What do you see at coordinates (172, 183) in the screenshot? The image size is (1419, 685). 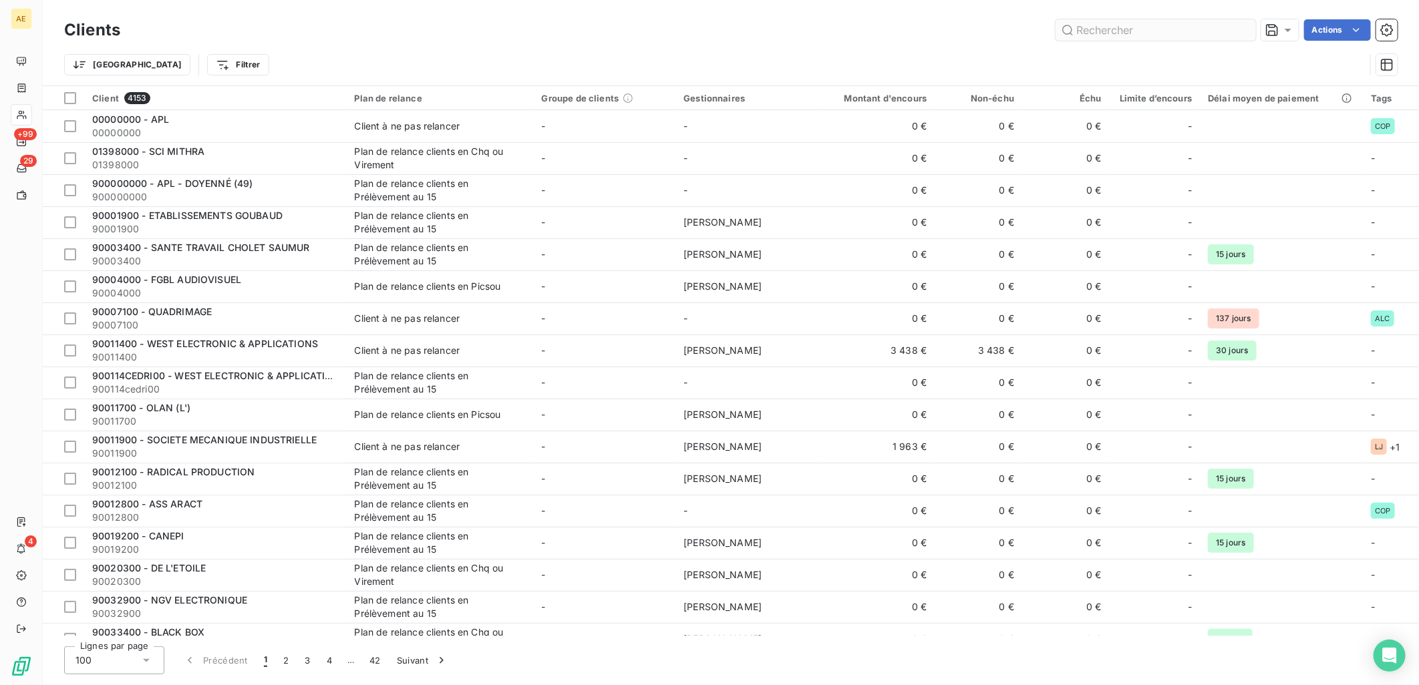 I see `span: 900000000 - APL - DOYENNÉ (49)` at bounding box center [172, 183].